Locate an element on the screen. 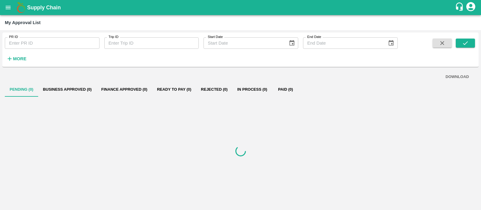  a: Supply Chain is located at coordinates (241, 8).